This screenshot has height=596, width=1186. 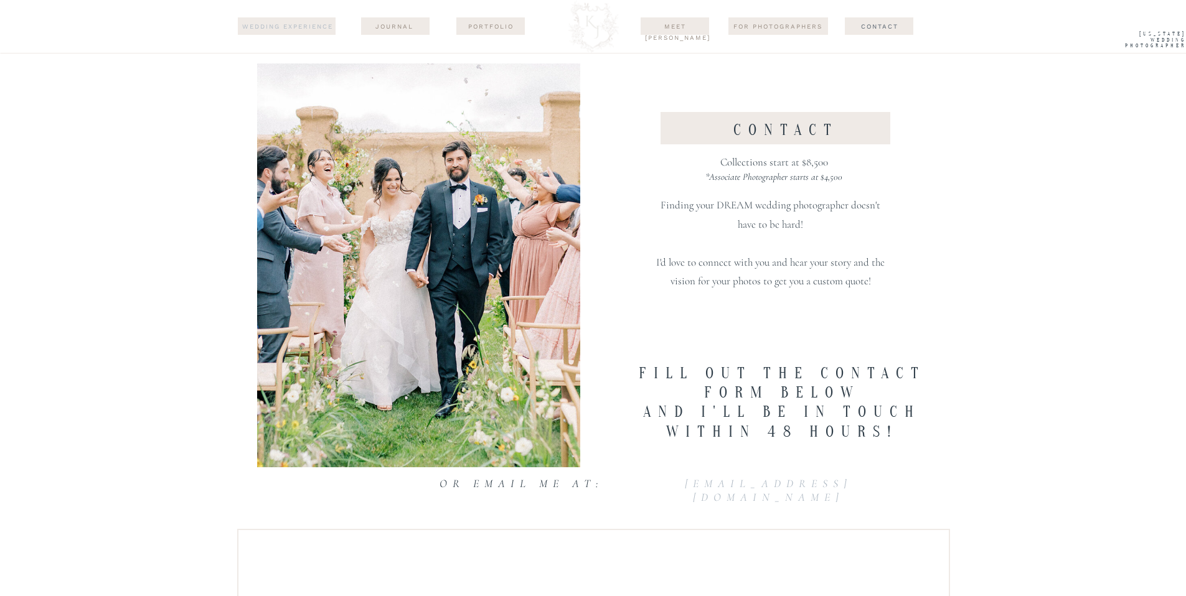 I want to click on nav: For Photographers, so click(x=778, y=26).